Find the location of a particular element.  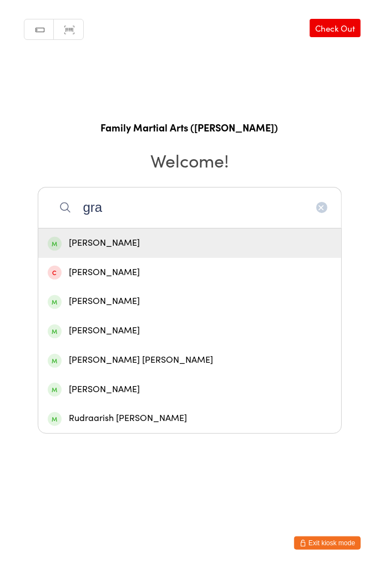

input: Search is located at coordinates (190, 207).